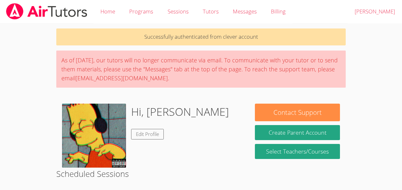 This screenshot has height=190, width=402. What do you see at coordinates (201, 37) in the screenshot?
I see `p: Successfully authenticated from clever account` at bounding box center [201, 37].